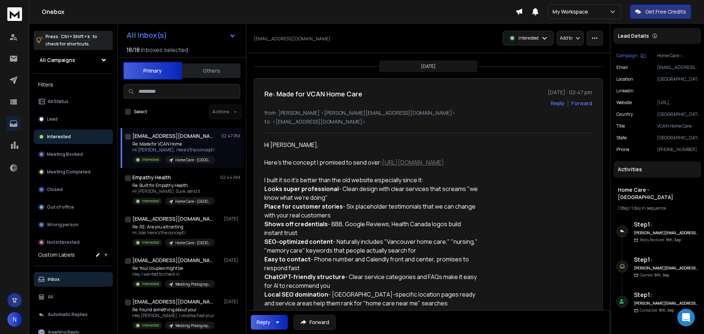 The height and width of the screenshot is (334, 704). What do you see at coordinates (181, 35) in the screenshot?
I see `button: All Inbox(s)` at bounding box center [181, 35].